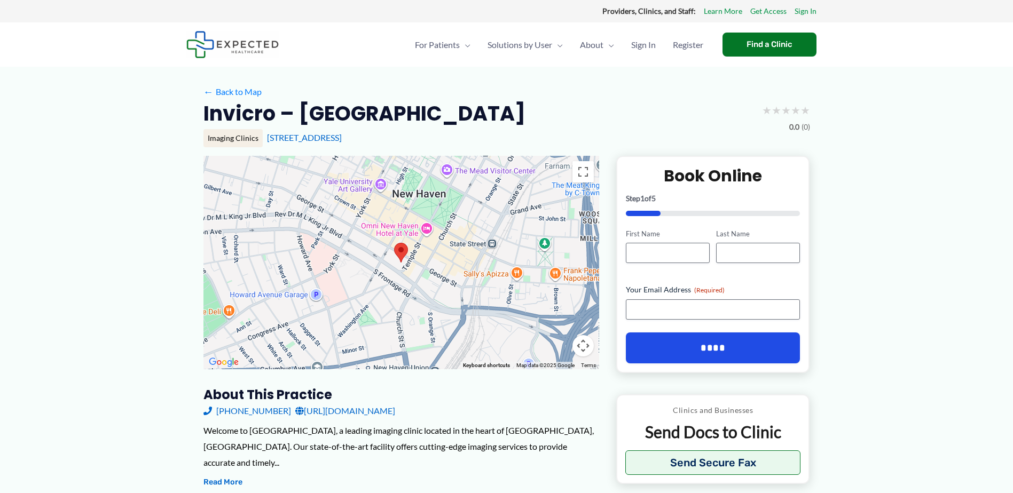  Describe the element at coordinates (653, 198) in the screenshot. I see `span: 5` at that location.